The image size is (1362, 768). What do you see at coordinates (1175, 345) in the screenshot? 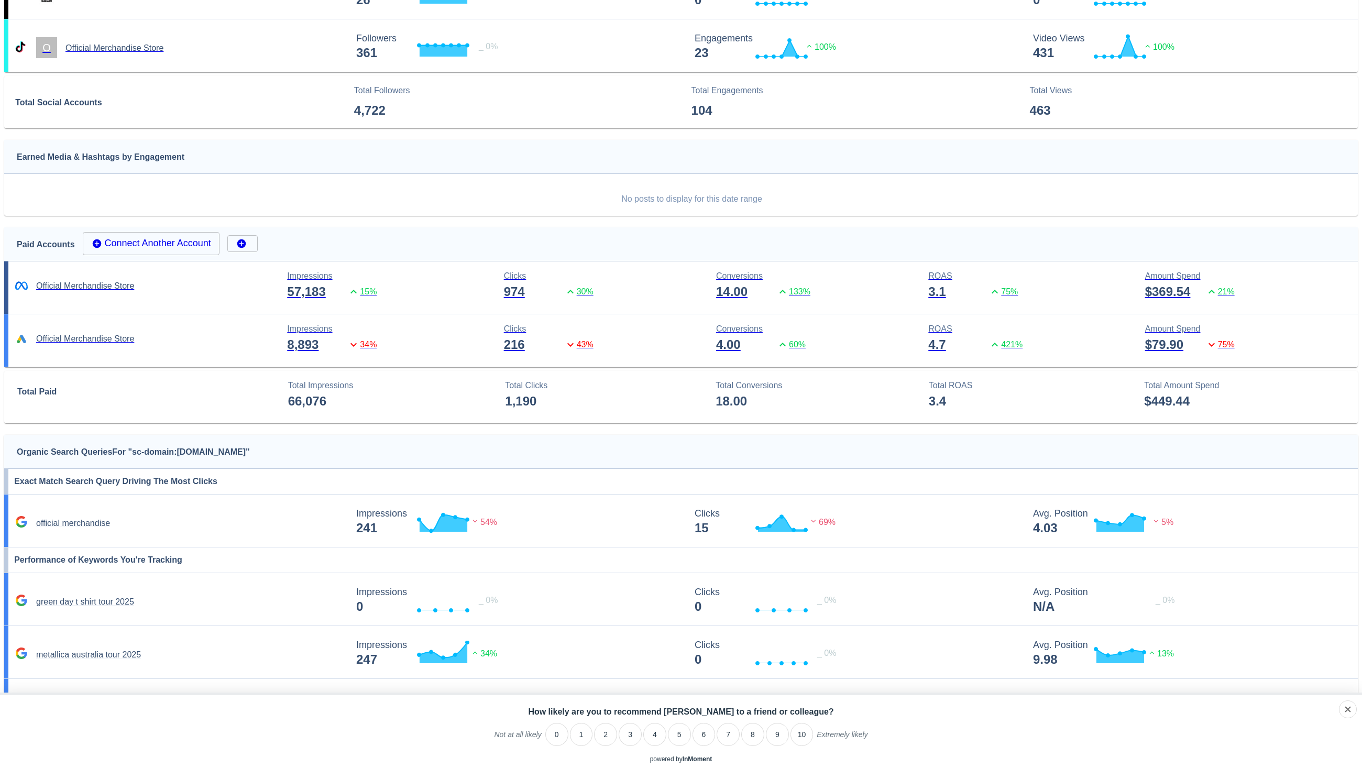
I see `p: $79.90` at bounding box center [1175, 345].